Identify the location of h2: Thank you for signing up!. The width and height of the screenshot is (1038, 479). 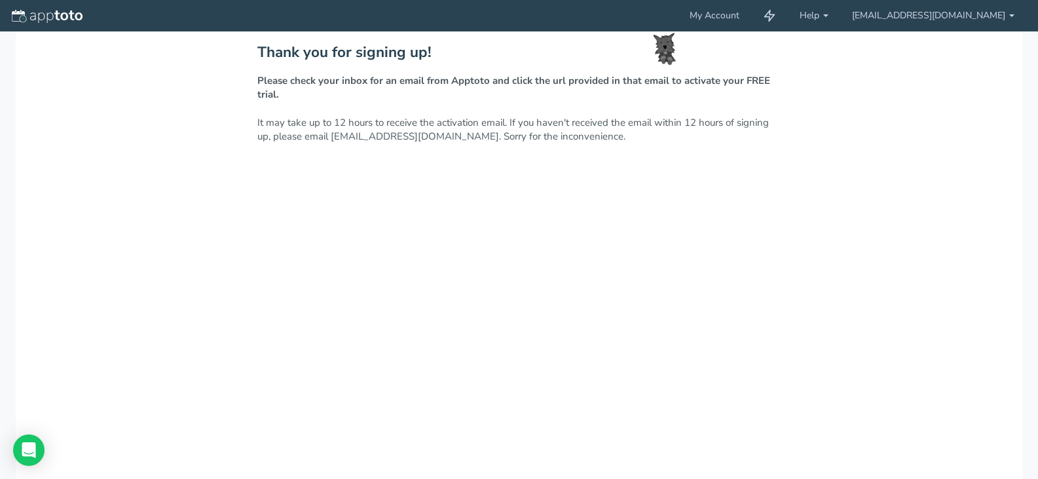
(519, 52).